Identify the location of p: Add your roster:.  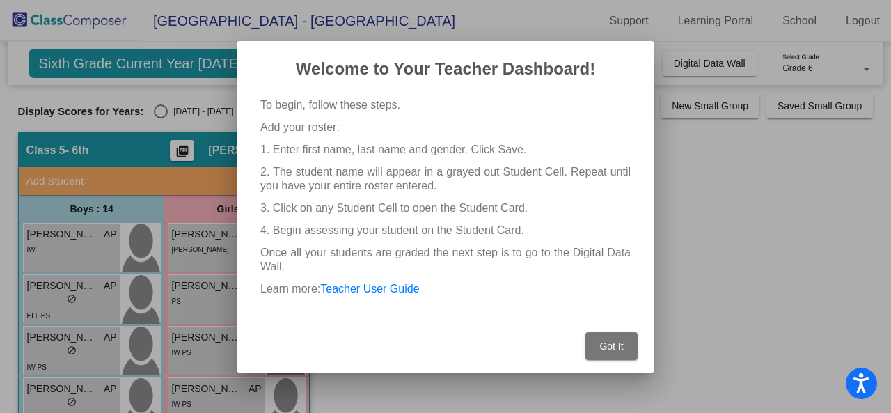
(446, 127).